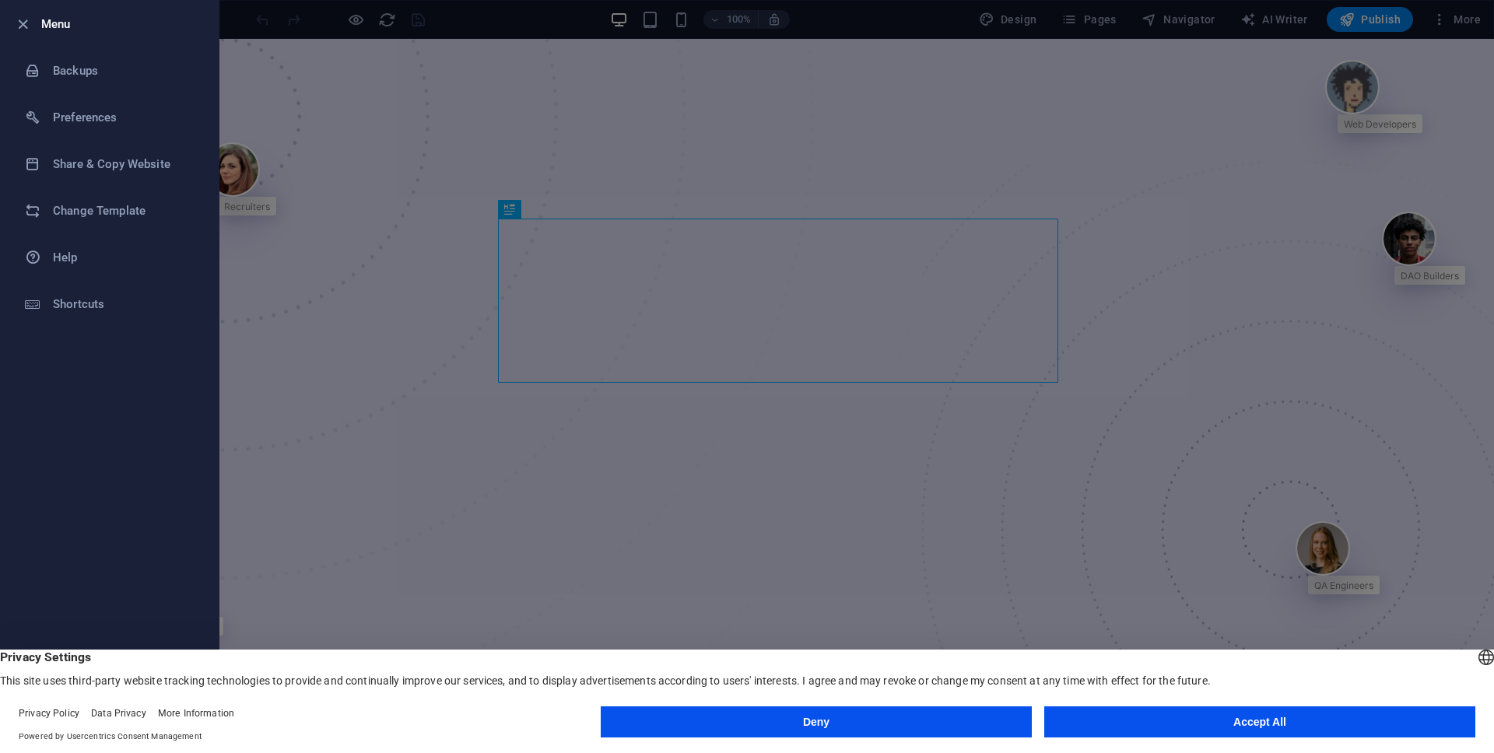 The width and height of the screenshot is (1494, 753). Describe the element at coordinates (110, 258) in the screenshot. I see `a: Help` at that location.